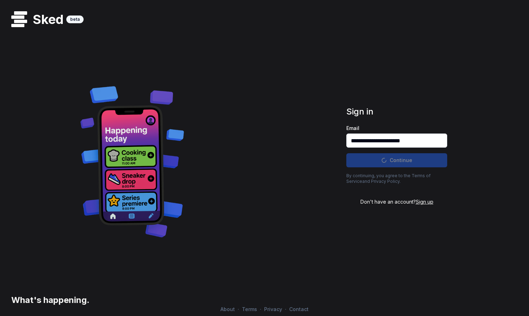  What do you see at coordinates (299, 309) in the screenshot?
I see `a: Contact` at bounding box center [299, 309].